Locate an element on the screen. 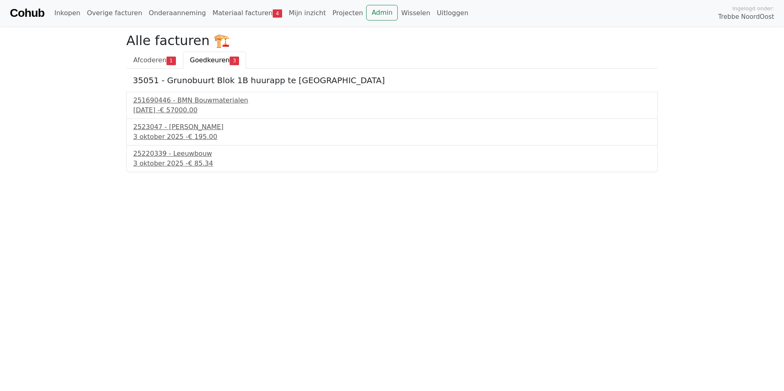 This screenshot has height=391, width=784. div: 25220339 - Leeuwbouw is located at coordinates (392, 154).